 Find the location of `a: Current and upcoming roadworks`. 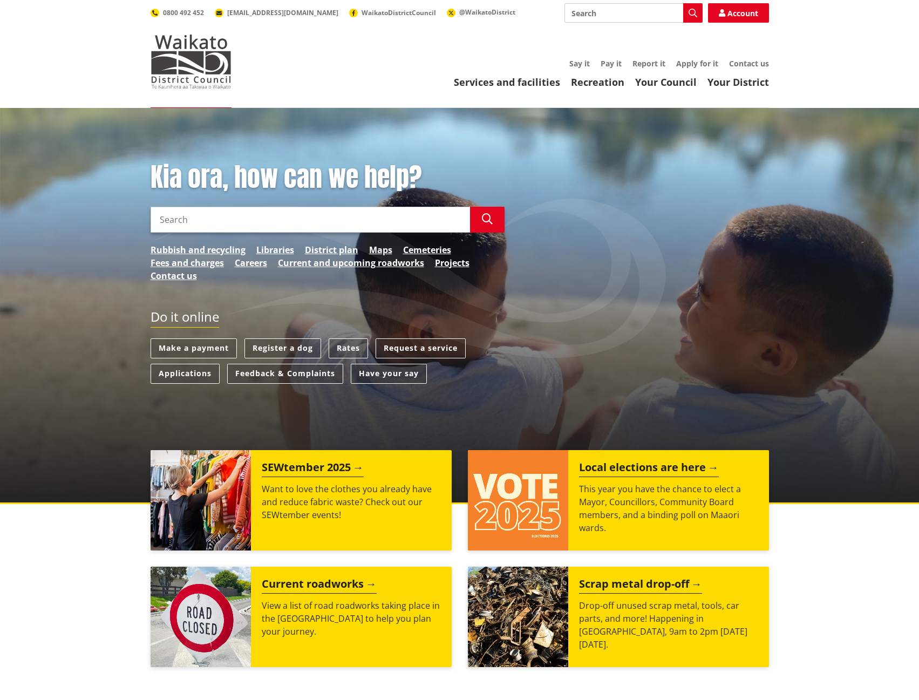

a: Current and upcoming roadworks is located at coordinates (351, 263).